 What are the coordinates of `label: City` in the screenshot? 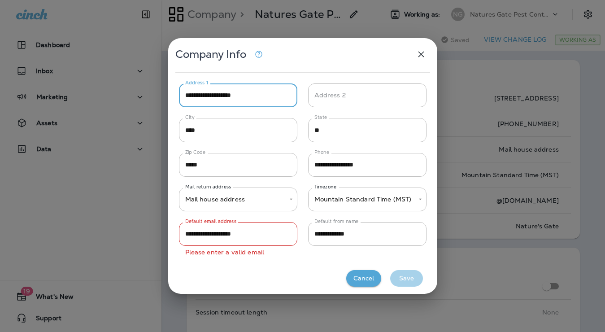 It's located at (190, 117).